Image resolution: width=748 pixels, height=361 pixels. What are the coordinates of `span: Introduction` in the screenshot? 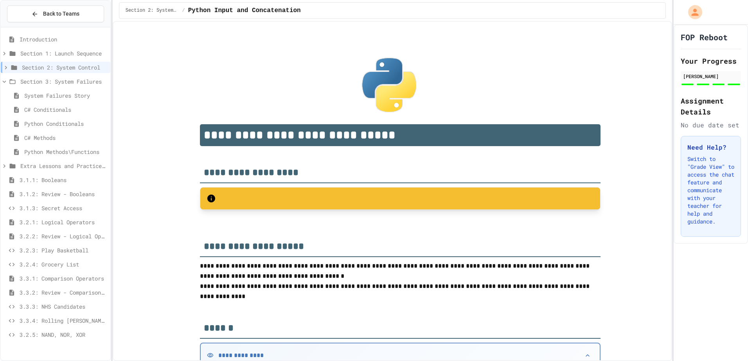 It's located at (63, 39).